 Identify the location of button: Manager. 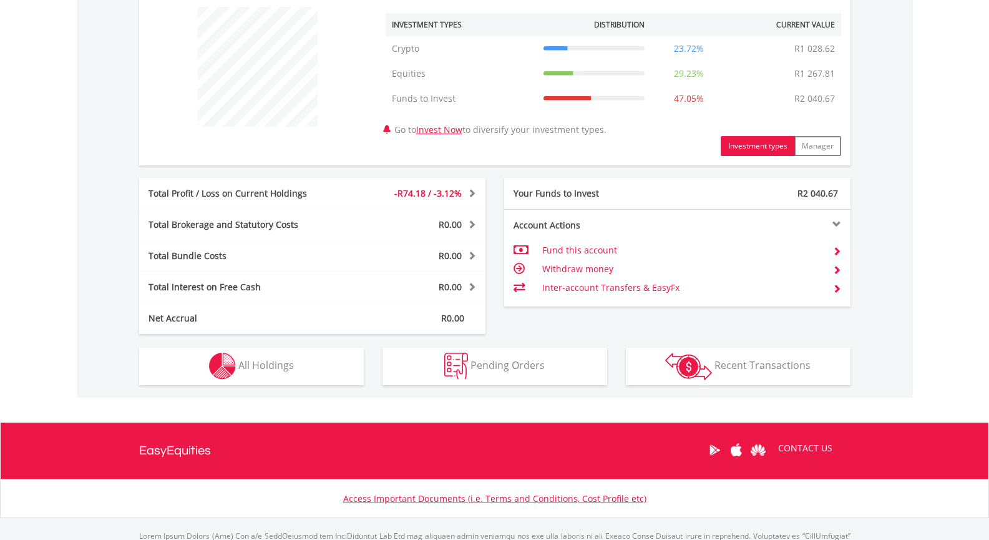
(817, 146).